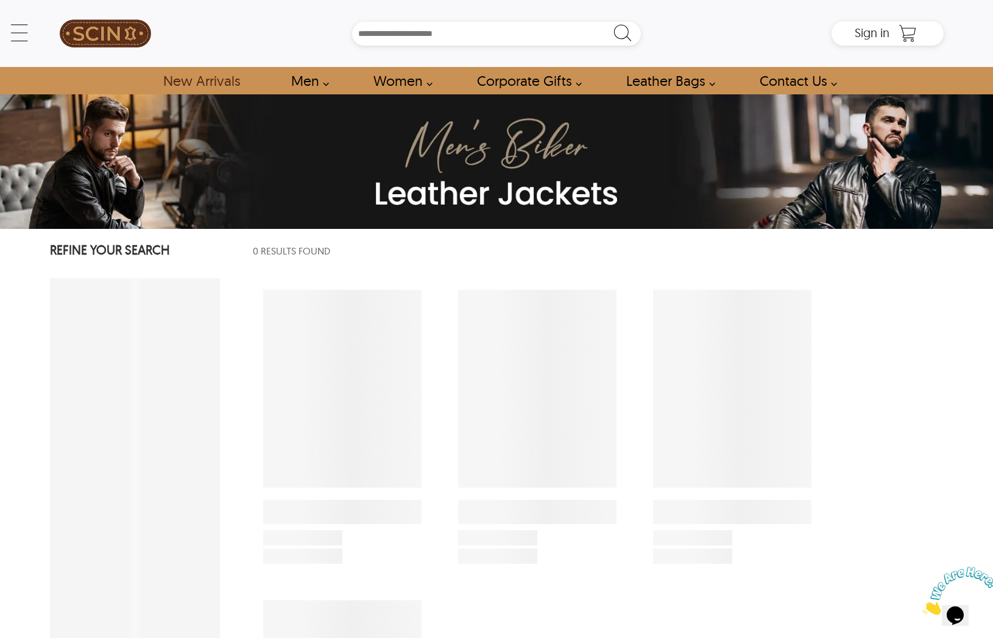  I want to click on a: Sign in, so click(872, 34).